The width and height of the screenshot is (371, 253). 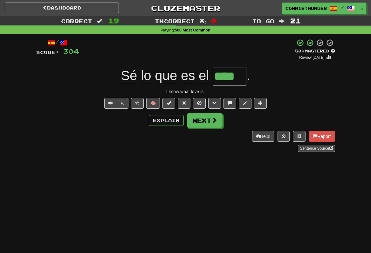 I want to click on button: Explain, so click(x=166, y=121).